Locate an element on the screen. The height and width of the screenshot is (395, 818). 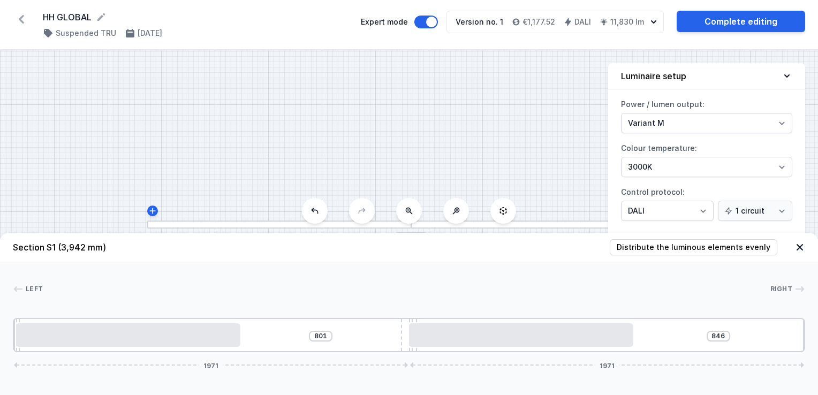
button: Distribute the luminous elements evenly is located at coordinates (693, 247).